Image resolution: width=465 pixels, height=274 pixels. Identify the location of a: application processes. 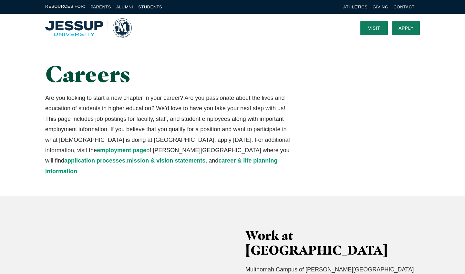
(95, 160).